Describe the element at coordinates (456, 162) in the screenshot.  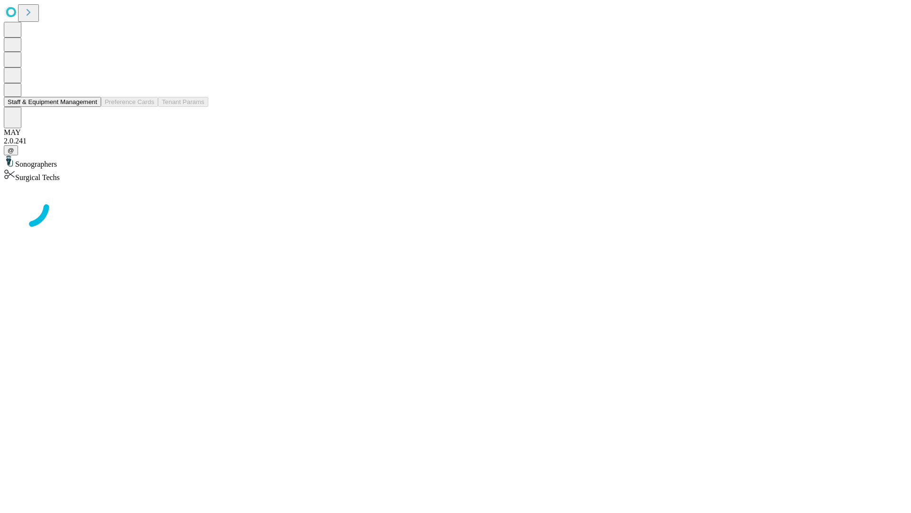
I see `div: Sonographers` at that location.